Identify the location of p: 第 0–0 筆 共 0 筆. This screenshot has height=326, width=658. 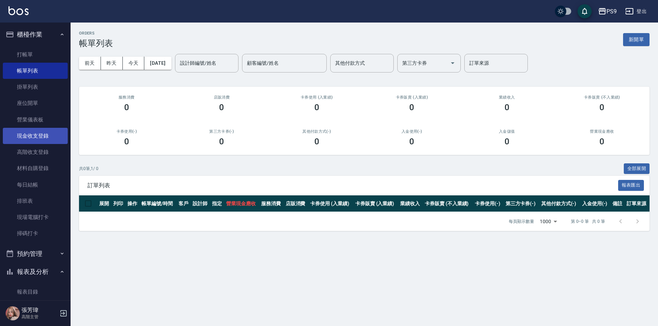
(587, 222).